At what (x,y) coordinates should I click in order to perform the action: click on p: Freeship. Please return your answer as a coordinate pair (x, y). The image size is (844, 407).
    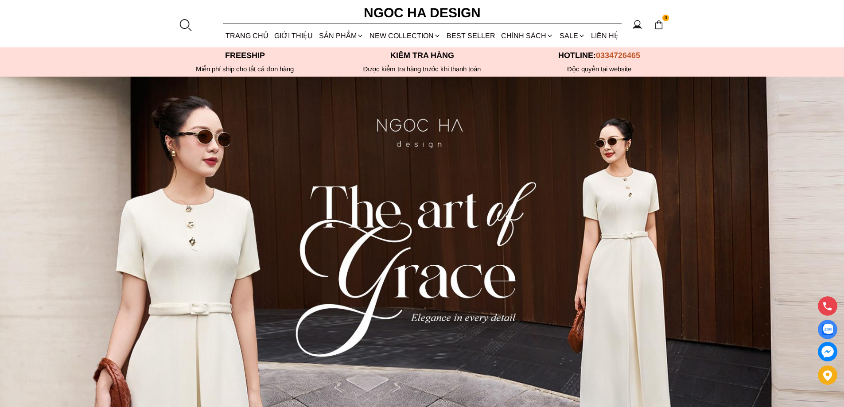
    Looking at the image, I should click on (245, 55).